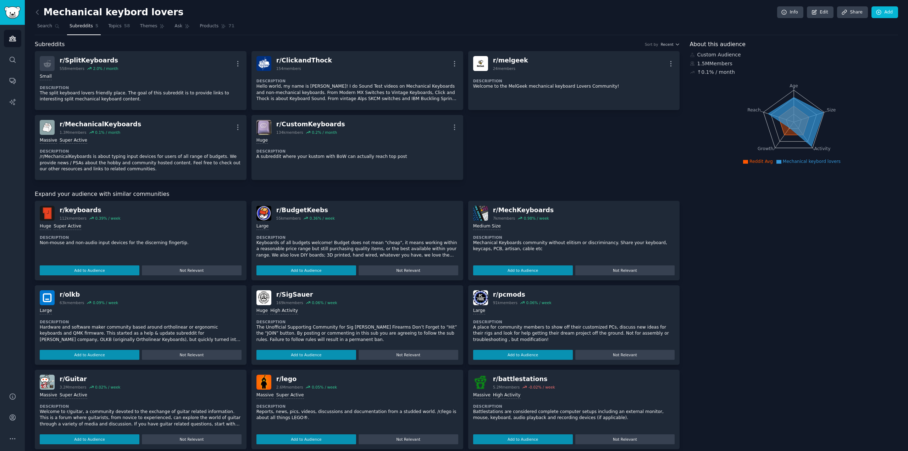 The height and width of the screenshot is (451, 908). What do you see at coordinates (102, 194) in the screenshot?
I see `span: Expand your audience with similar communities` at bounding box center [102, 194].